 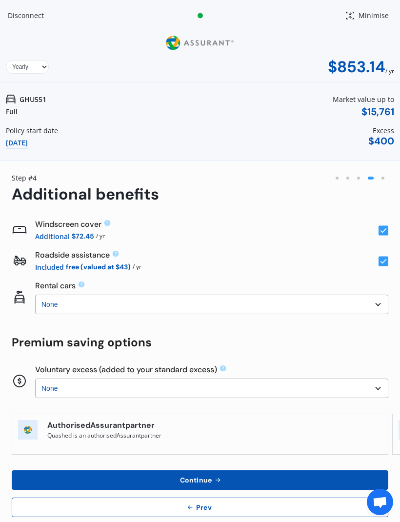 What do you see at coordinates (195, 480) in the screenshot?
I see `span: Continue` at bounding box center [195, 480].